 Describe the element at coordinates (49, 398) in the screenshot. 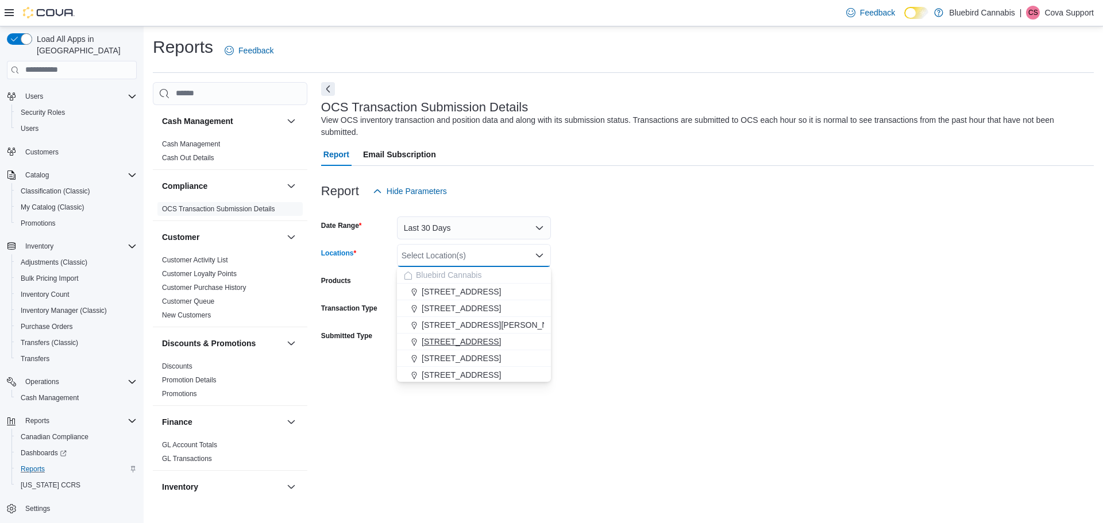

I see `a: Cash Management` at that location.